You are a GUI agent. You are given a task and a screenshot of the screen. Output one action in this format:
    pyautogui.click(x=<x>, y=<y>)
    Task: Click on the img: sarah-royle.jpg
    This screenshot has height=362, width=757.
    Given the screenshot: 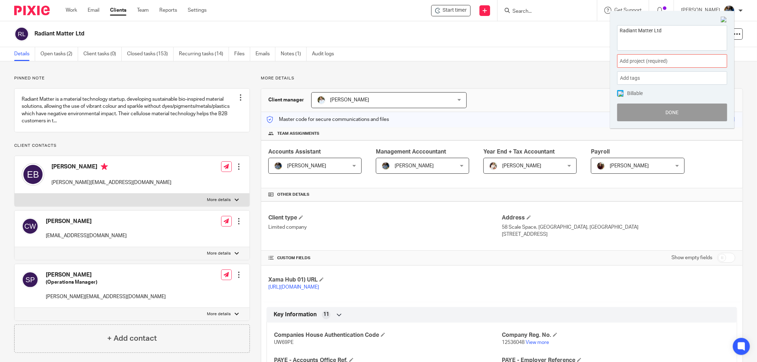 What is the action you would take?
    pyautogui.click(x=321, y=100)
    